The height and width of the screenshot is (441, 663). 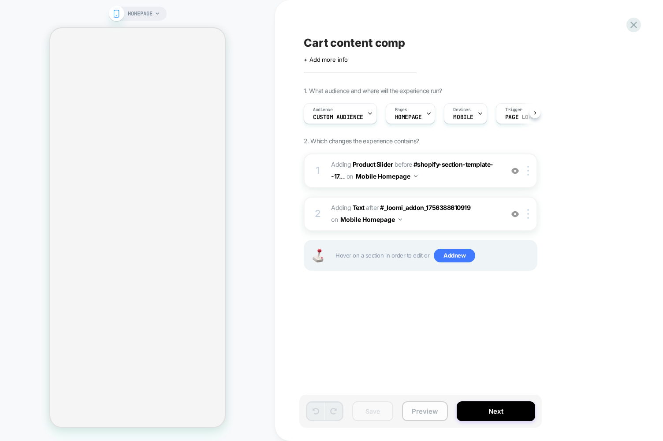 What do you see at coordinates (372, 90) in the screenshot?
I see `span: 1. What audience and where will the experience run?` at bounding box center [372, 90].